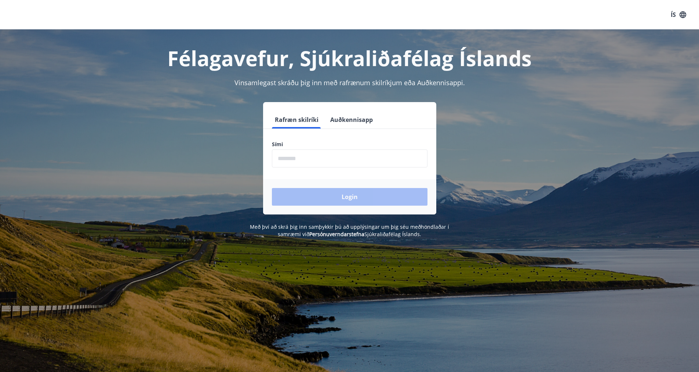  Describe the element at coordinates (679, 15) in the screenshot. I see `button: ÍS` at that location.